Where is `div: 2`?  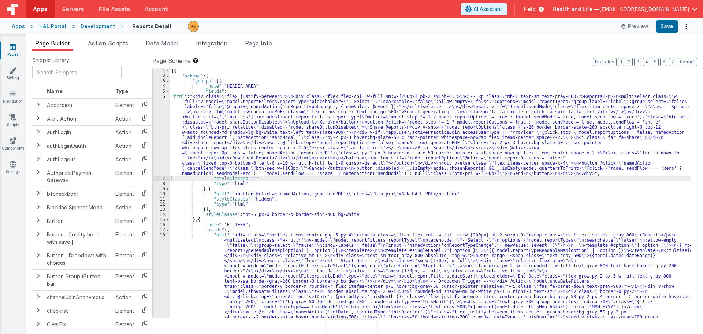 div: 2 is located at coordinates (161, 76).